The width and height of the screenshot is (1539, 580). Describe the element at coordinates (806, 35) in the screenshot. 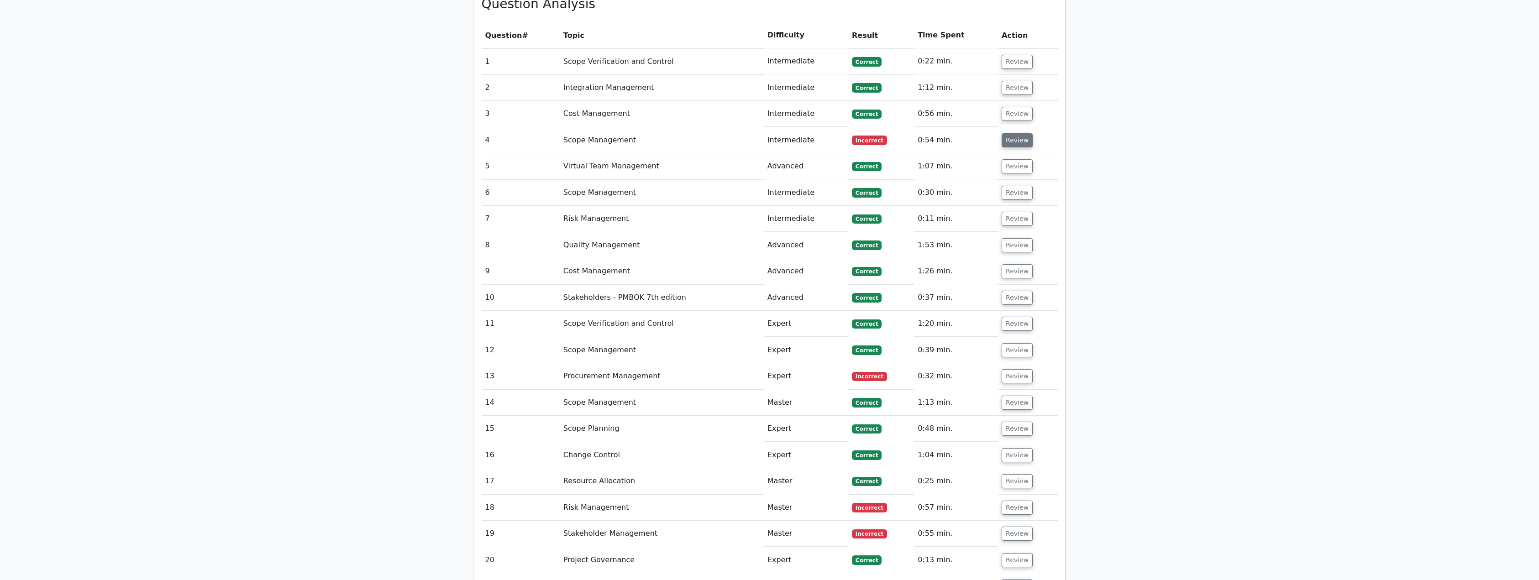

I see `th: Difficulty` at that location.